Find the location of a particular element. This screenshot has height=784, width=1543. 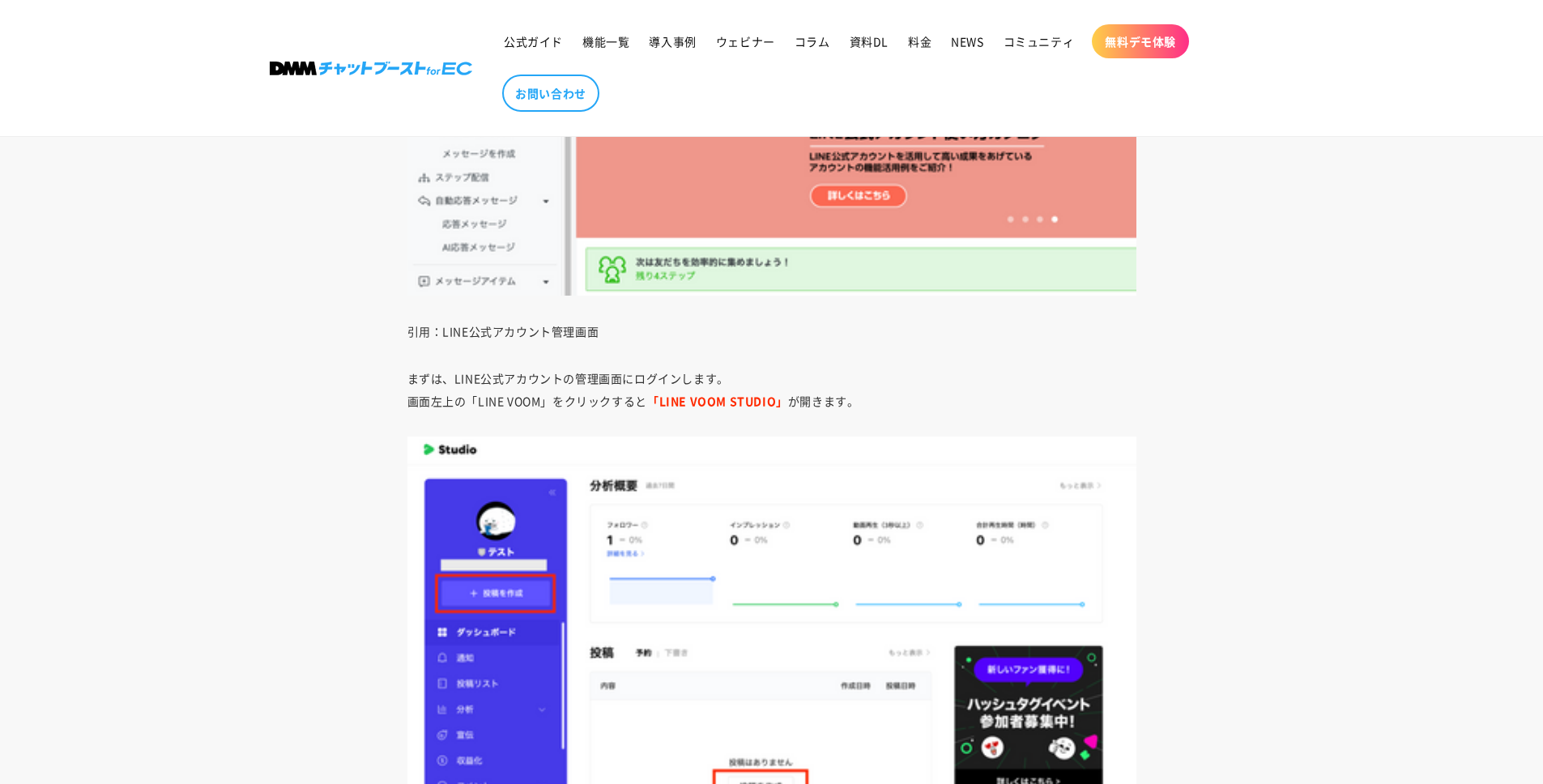

span: 導入事例 is located at coordinates (673, 41).